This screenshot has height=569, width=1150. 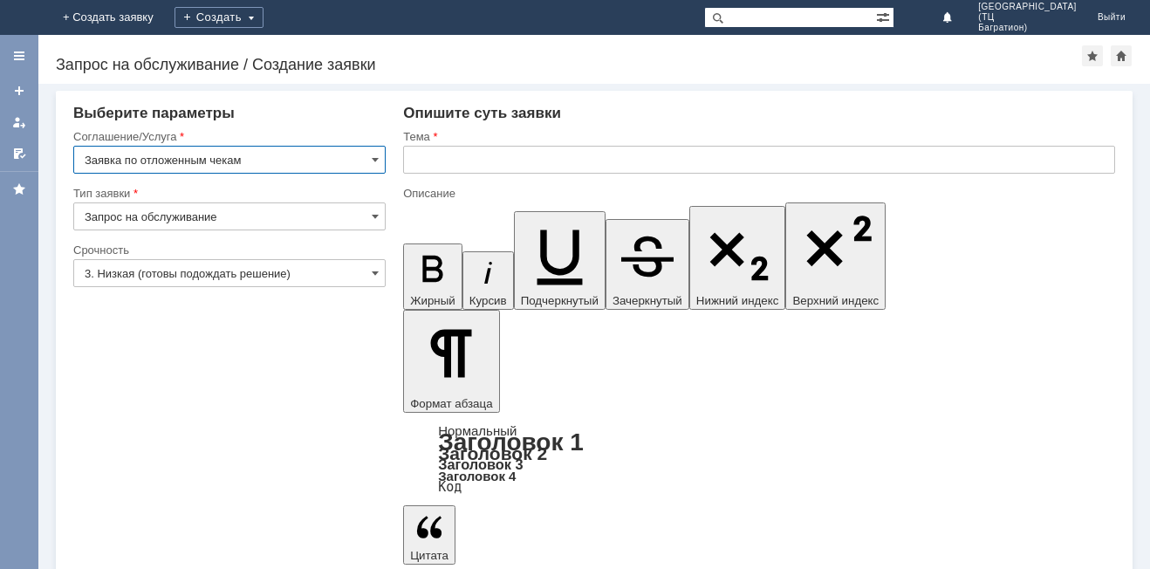 What do you see at coordinates (476, 476) in the screenshot?
I see `a: Заголовок 4` at bounding box center [476, 476].